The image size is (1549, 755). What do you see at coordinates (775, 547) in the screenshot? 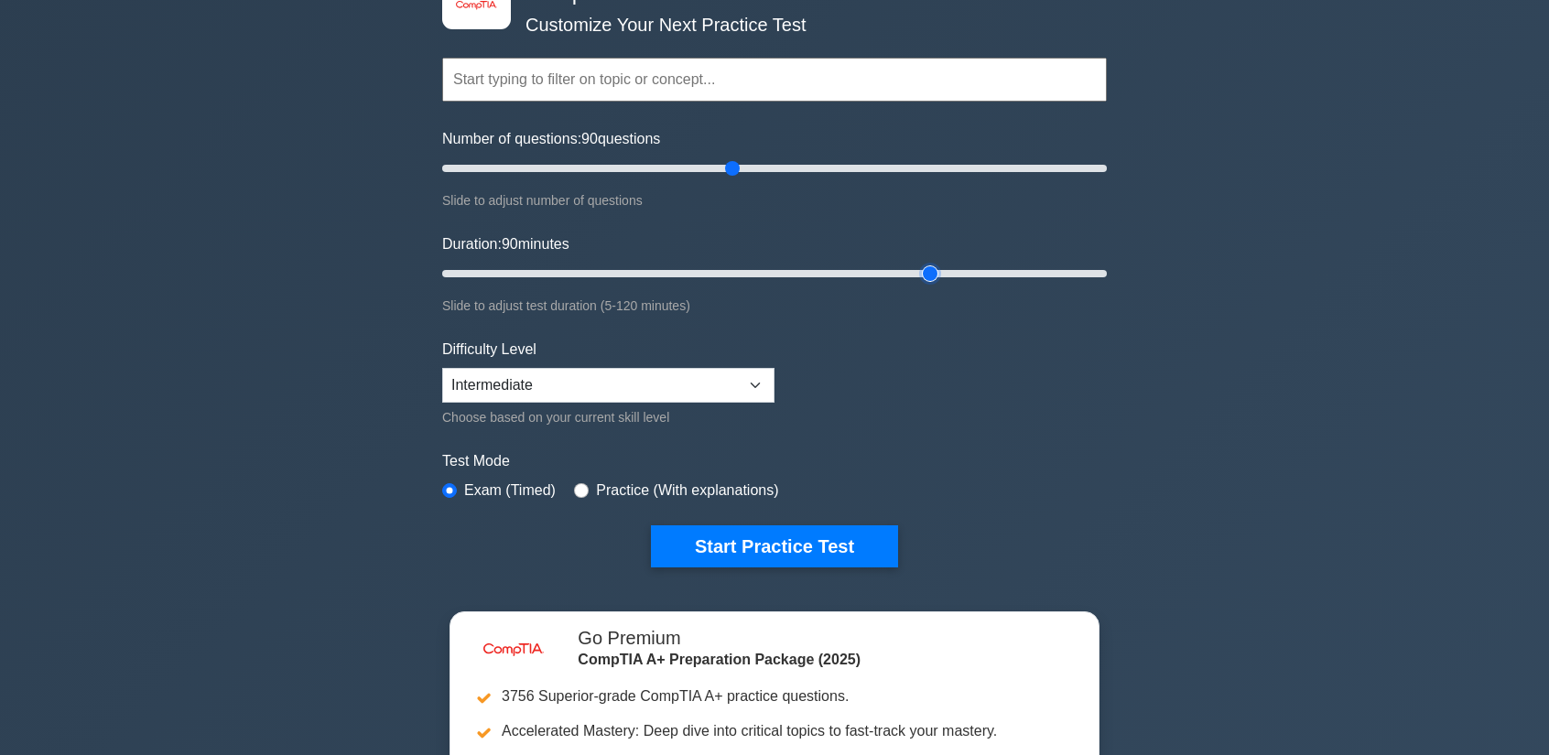
I see `button: Start Practice Test` at bounding box center [775, 547].